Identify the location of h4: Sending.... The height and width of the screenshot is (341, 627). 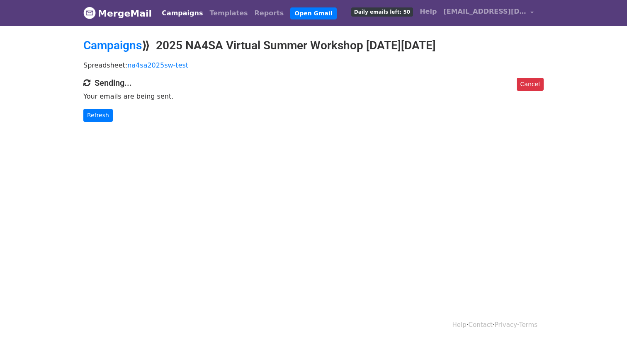
(313, 83).